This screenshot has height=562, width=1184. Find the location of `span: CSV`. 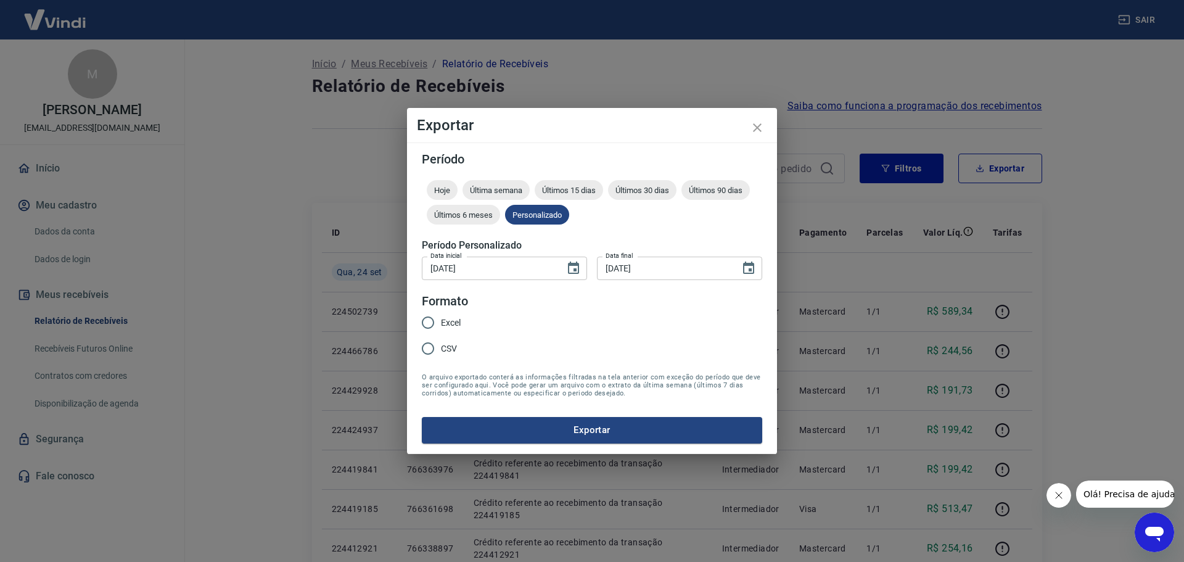

span: CSV is located at coordinates (449, 348).